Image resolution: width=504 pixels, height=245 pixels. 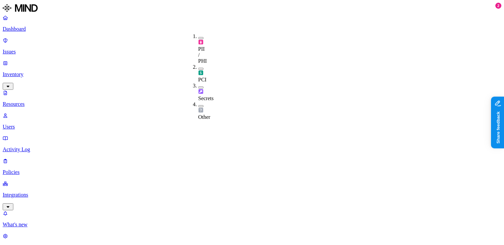 What do you see at coordinates (201, 73) in the screenshot?
I see `img: pci.svg` at bounding box center [201, 73].